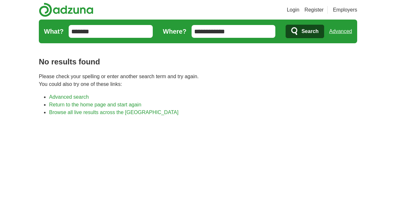  What do you see at coordinates (66, 10) in the screenshot?
I see `img: Adzuna logo` at bounding box center [66, 10].